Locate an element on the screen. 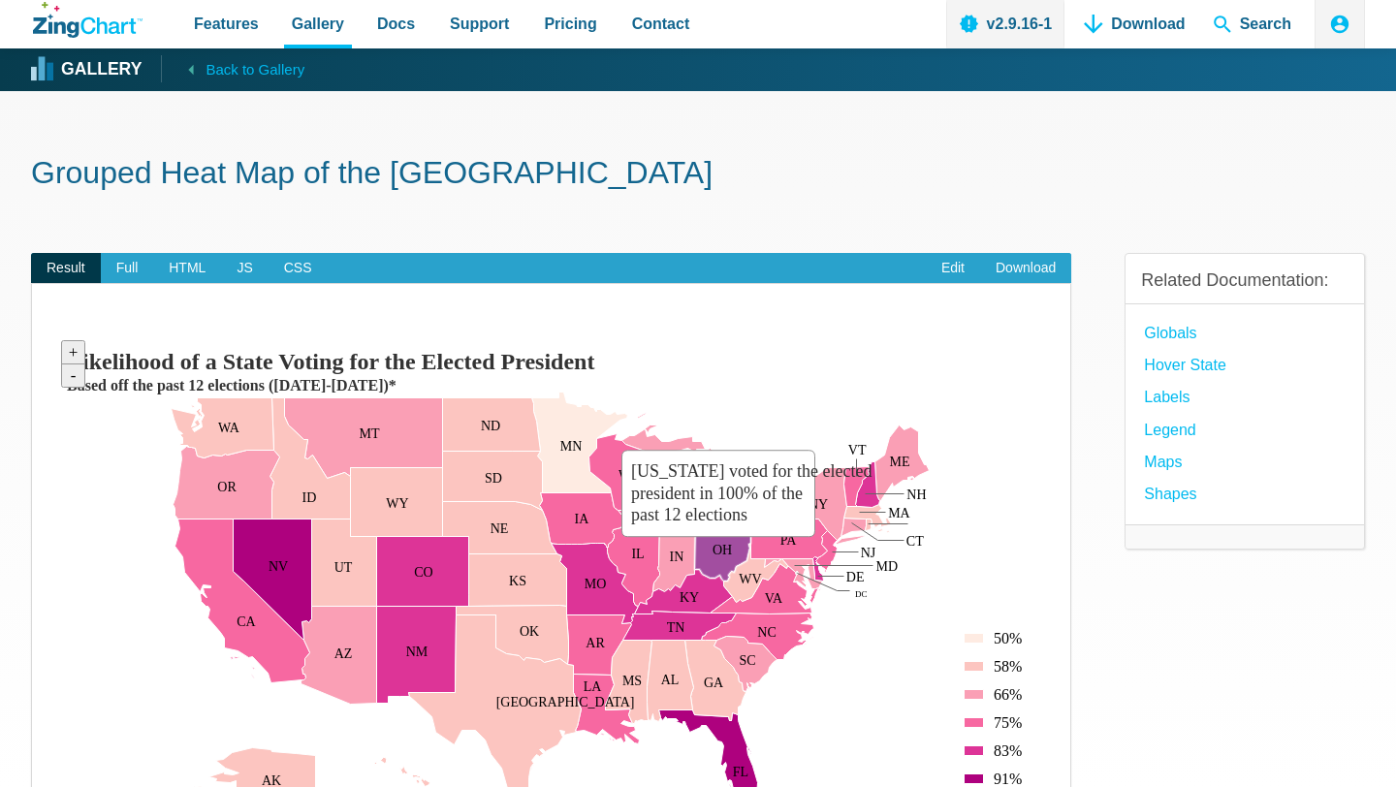 The width and height of the screenshot is (1396, 787). span: Features is located at coordinates (226, 23).